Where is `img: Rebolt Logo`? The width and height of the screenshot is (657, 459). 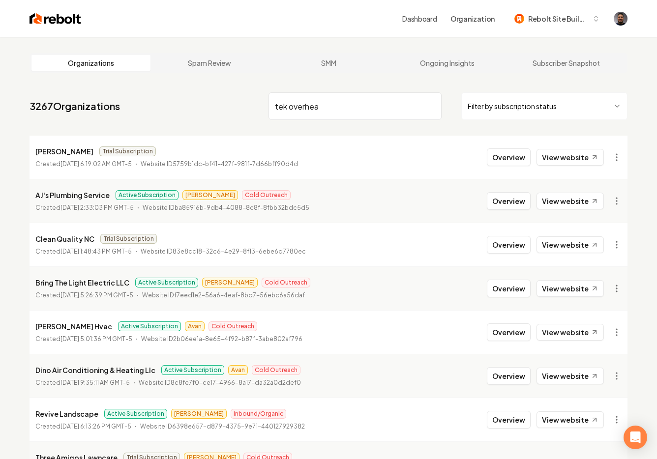 img: Rebolt Logo is located at coordinates (55, 19).